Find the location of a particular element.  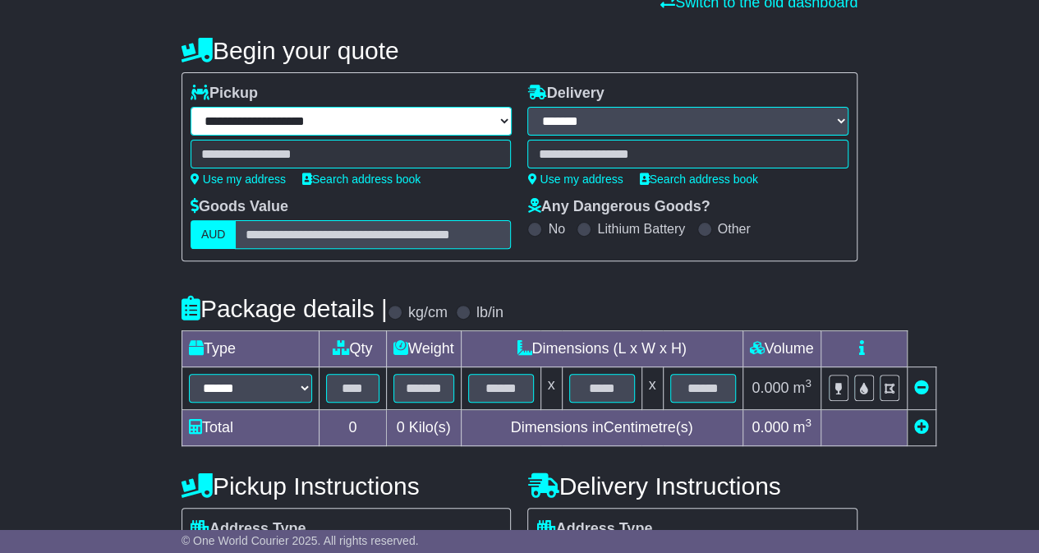

label: Pickup is located at coordinates (224, 94).